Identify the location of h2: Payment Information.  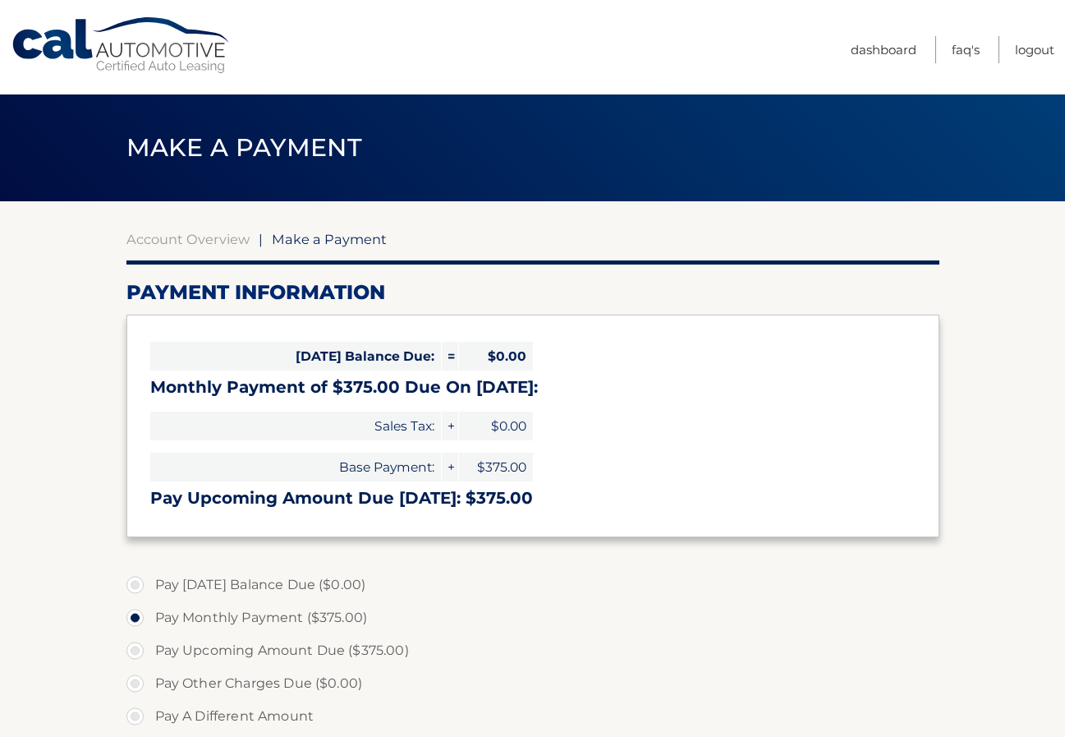
(533, 292).